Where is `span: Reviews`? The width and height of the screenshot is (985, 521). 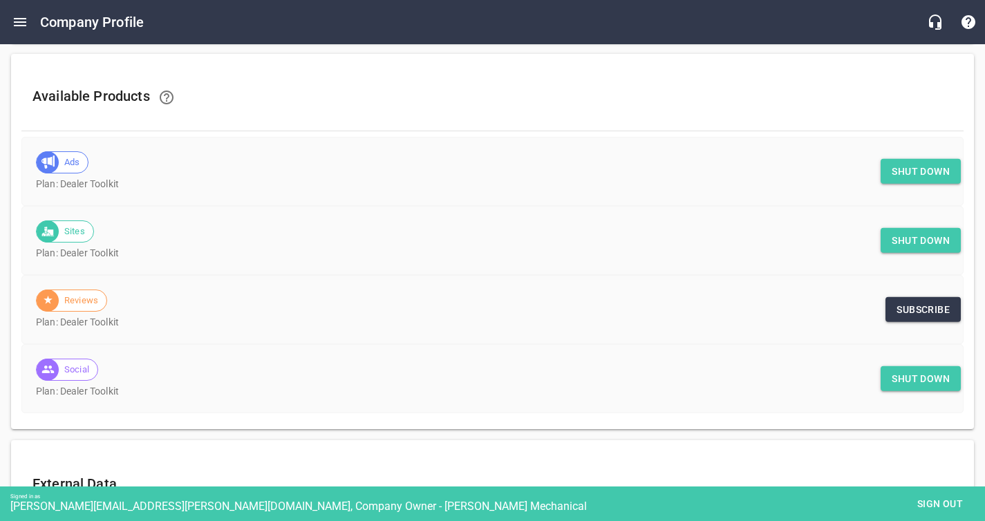 span: Reviews is located at coordinates (81, 301).